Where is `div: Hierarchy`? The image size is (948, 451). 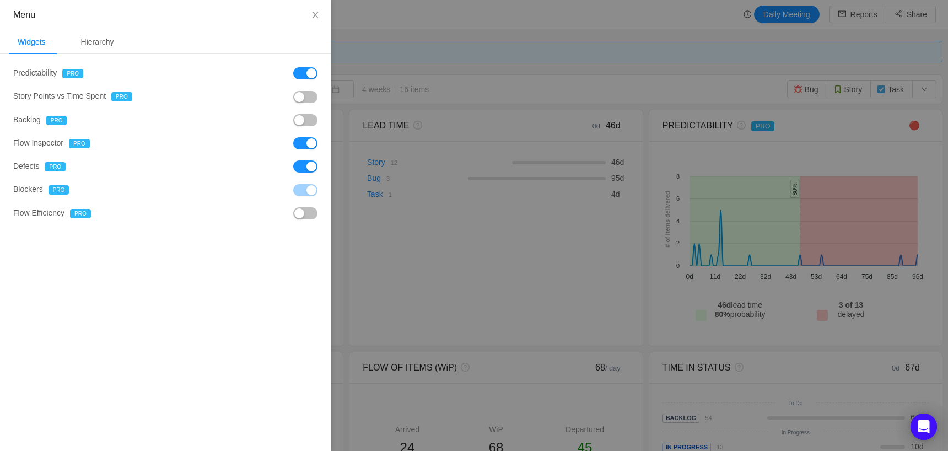 div: Hierarchy is located at coordinates (98, 42).